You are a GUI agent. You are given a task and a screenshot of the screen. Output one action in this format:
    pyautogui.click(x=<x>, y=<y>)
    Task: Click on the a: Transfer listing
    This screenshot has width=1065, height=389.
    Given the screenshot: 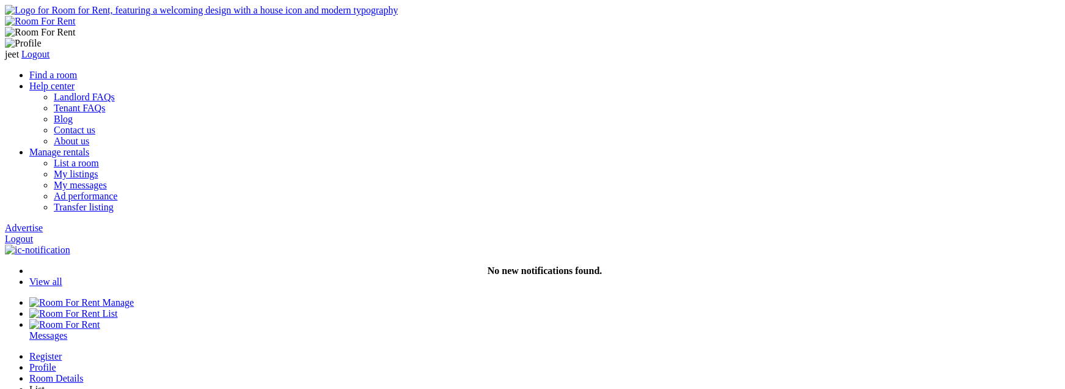 What is the action you would take?
    pyautogui.click(x=84, y=207)
    